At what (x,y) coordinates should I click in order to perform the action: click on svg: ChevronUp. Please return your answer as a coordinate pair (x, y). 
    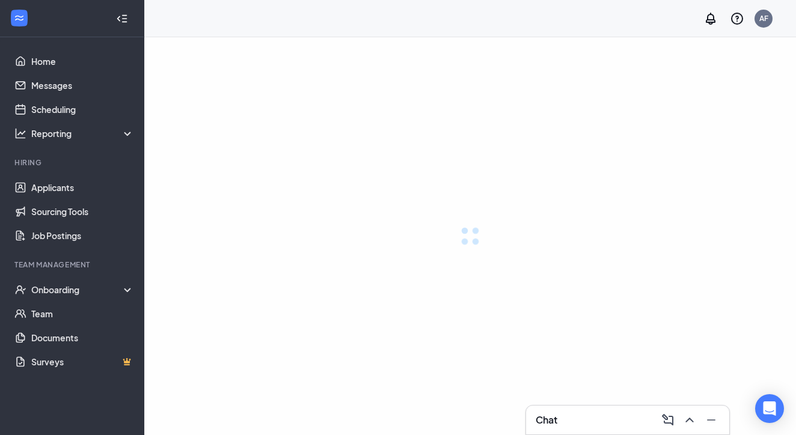
    Looking at the image, I should click on (690, 420).